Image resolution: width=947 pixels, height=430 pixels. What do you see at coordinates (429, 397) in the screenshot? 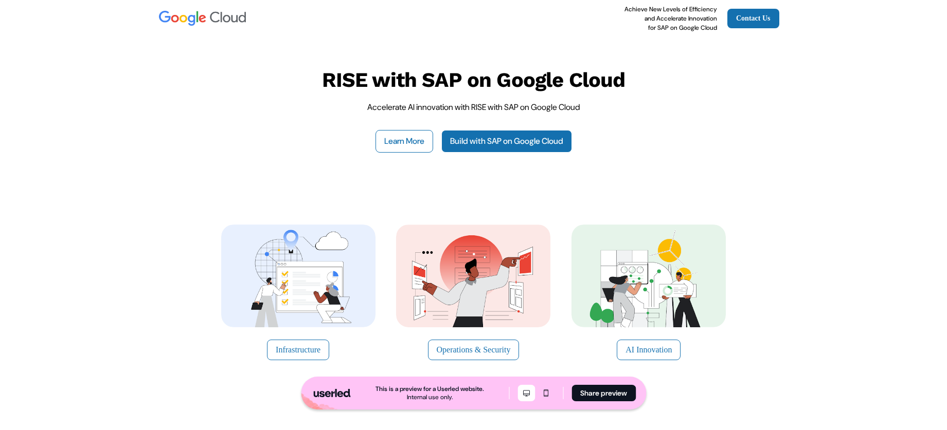
I see `div: Internal use only.` at bounding box center [429, 397].